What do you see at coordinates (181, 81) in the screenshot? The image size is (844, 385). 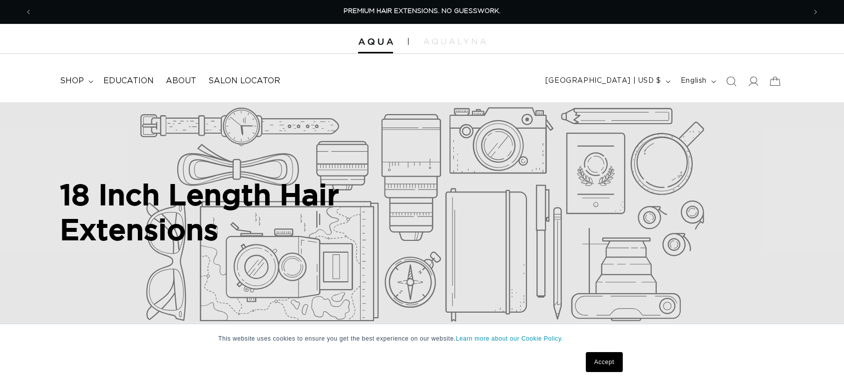 I see `span: About` at bounding box center [181, 81].